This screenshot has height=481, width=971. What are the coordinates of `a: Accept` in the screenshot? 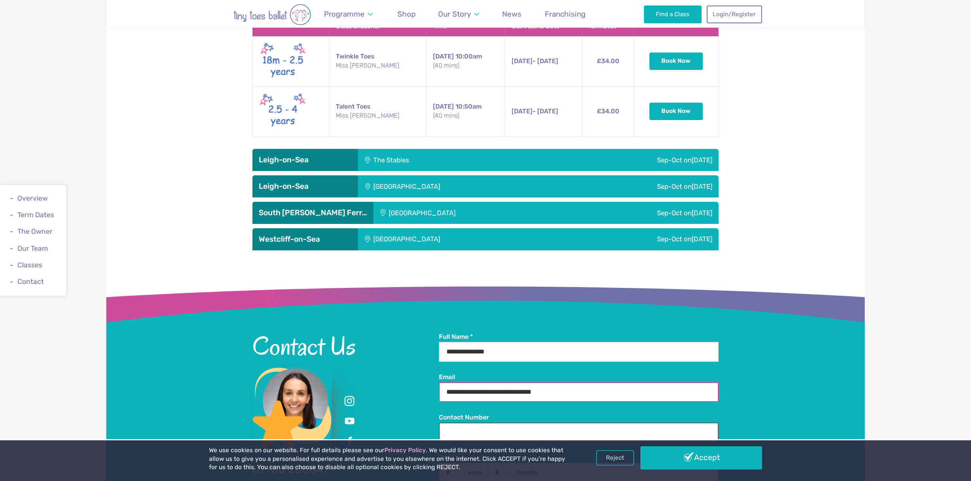 It's located at (702, 458).